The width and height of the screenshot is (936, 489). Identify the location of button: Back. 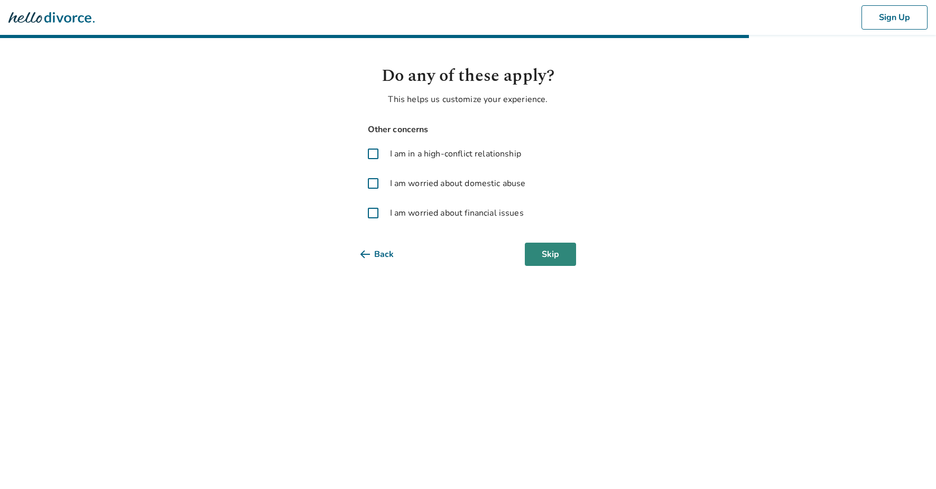
(385, 254).